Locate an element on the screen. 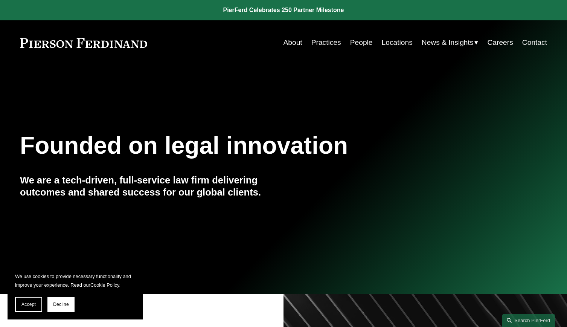  a: folder dropdown is located at coordinates (450, 43).